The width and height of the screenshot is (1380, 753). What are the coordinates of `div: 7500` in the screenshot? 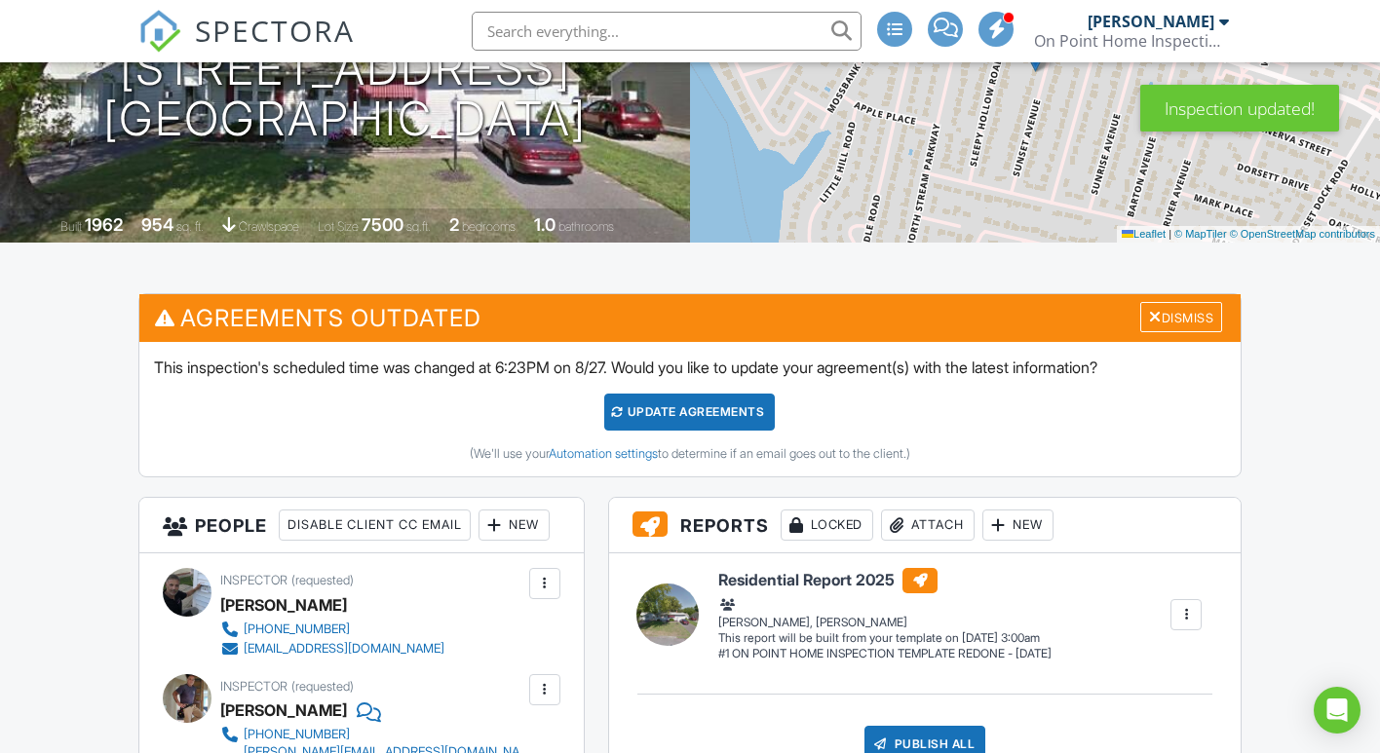 It's located at (382, 224).